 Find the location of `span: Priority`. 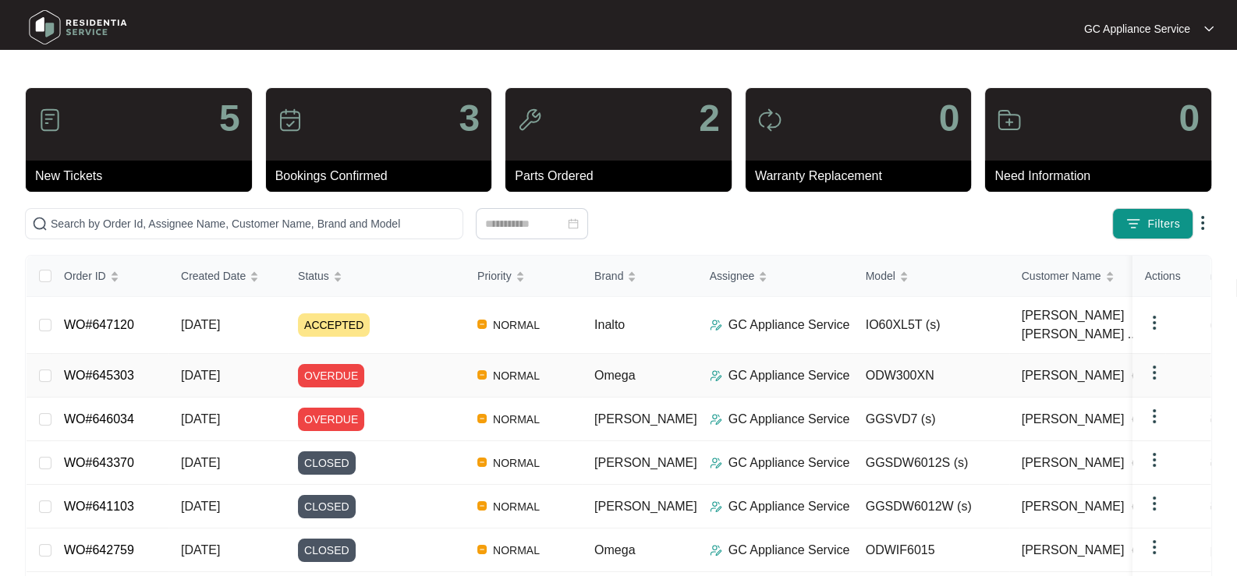

span: Priority is located at coordinates (495, 276).